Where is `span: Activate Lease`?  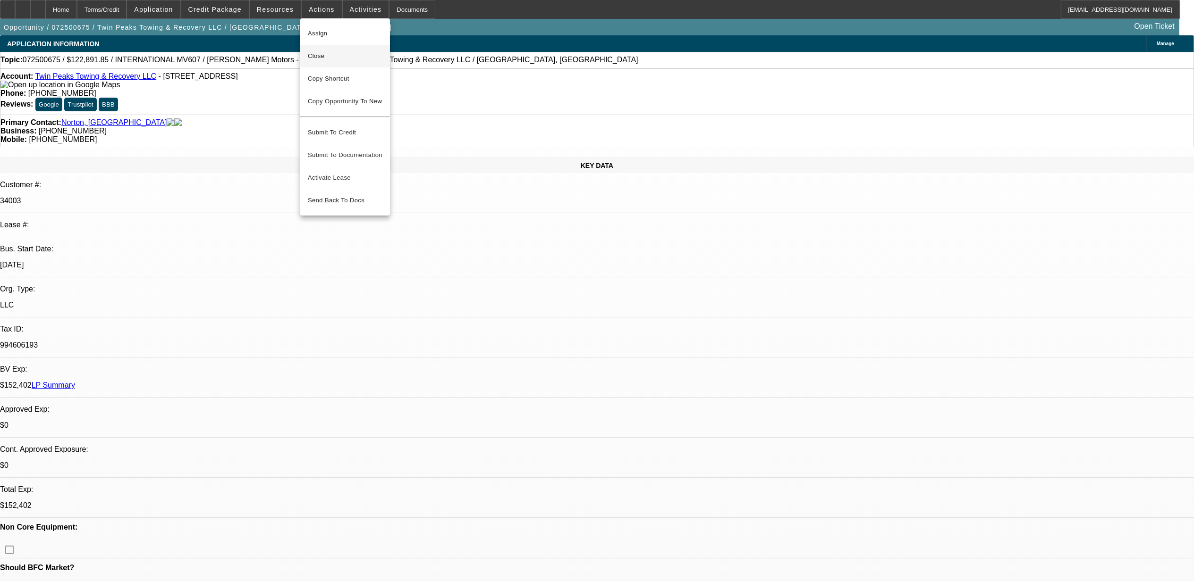
span: Activate Lease is located at coordinates (345, 178).